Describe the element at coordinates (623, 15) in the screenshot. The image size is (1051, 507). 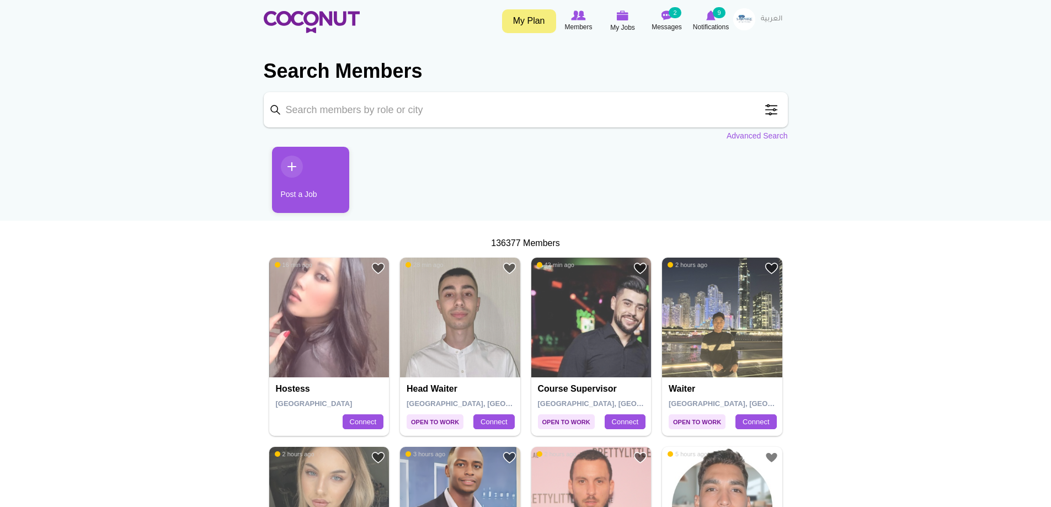
I see `img: My Jobs` at that location.